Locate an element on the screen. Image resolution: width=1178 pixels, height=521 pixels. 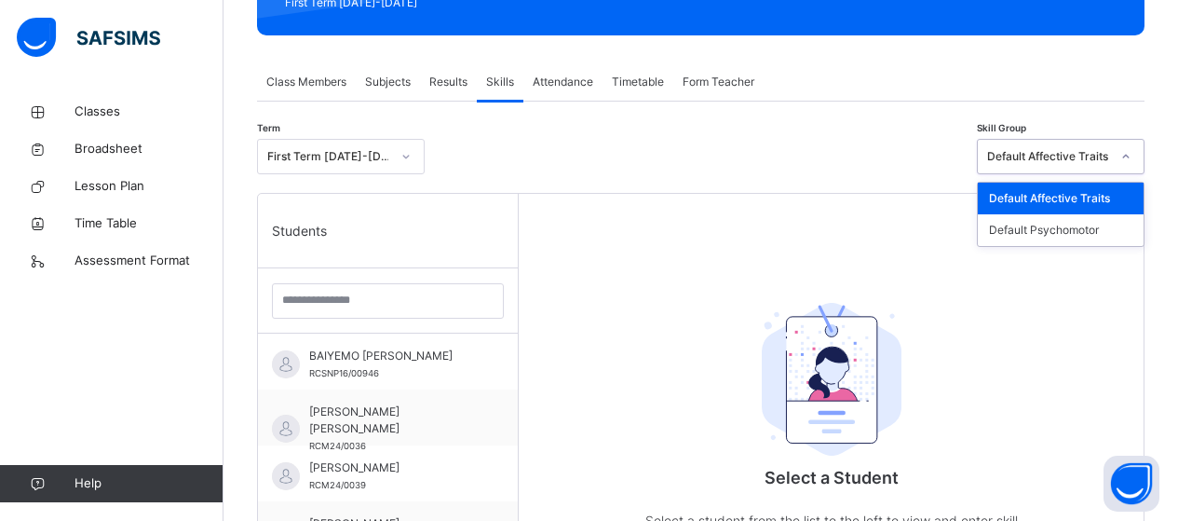
span: Broadsheet is located at coordinates (149, 149).